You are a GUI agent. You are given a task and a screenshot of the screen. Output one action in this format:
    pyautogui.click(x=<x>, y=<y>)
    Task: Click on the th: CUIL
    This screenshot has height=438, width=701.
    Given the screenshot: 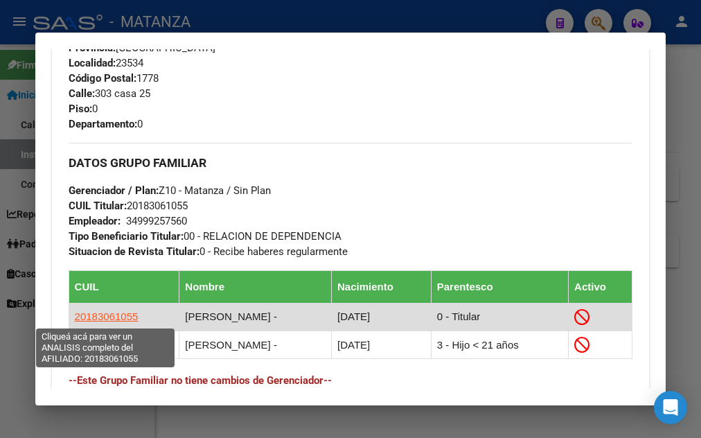 What is the action you would take?
    pyautogui.click(x=124, y=286)
    